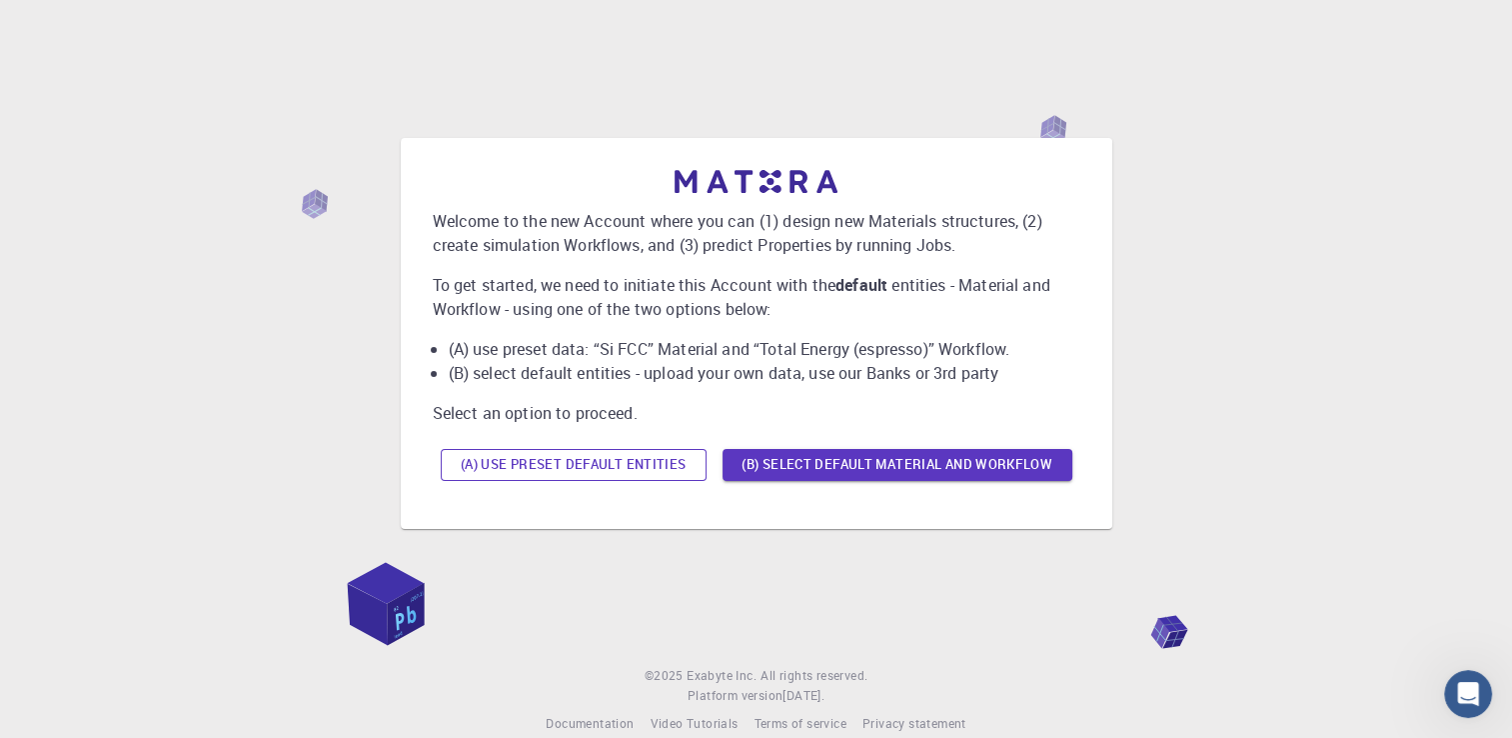  What do you see at coordinates (76, 23) in the screenshot?
I see `span: Support` at bounding box center [76, 23].